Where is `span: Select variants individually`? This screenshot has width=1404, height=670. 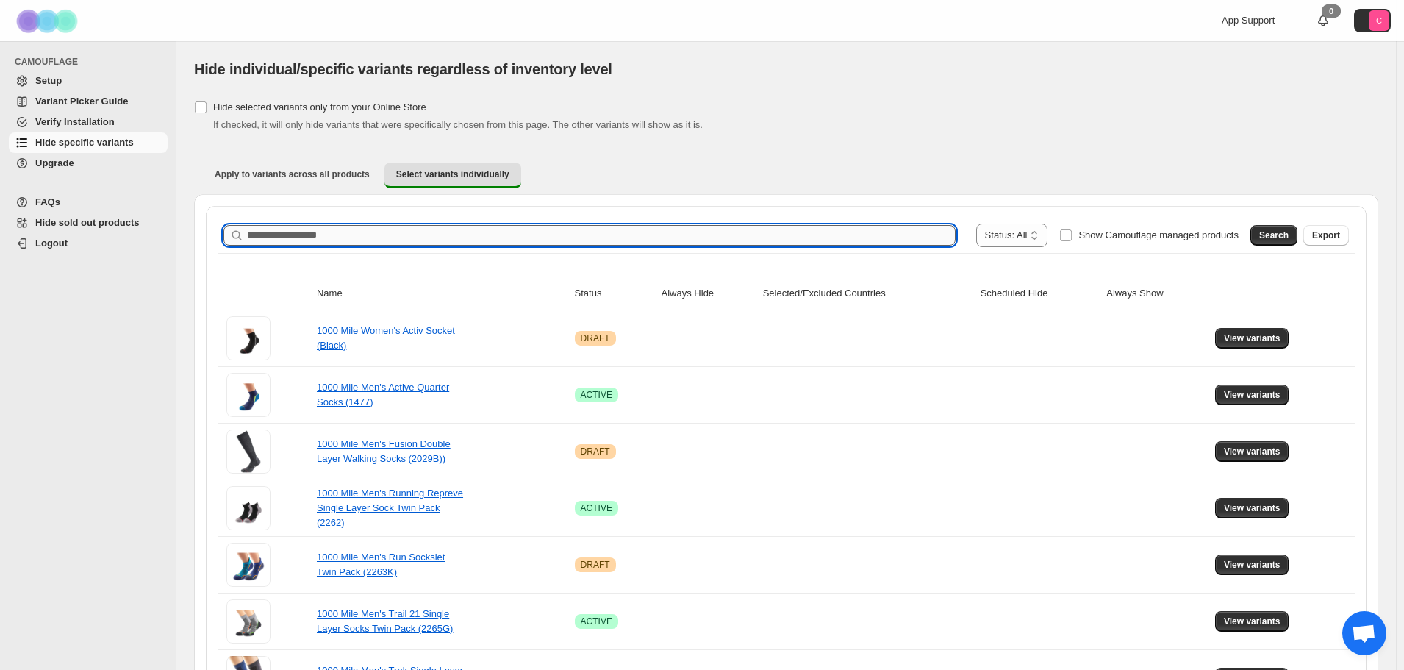 span: Select variants individually is located at coordinates (453, 174).